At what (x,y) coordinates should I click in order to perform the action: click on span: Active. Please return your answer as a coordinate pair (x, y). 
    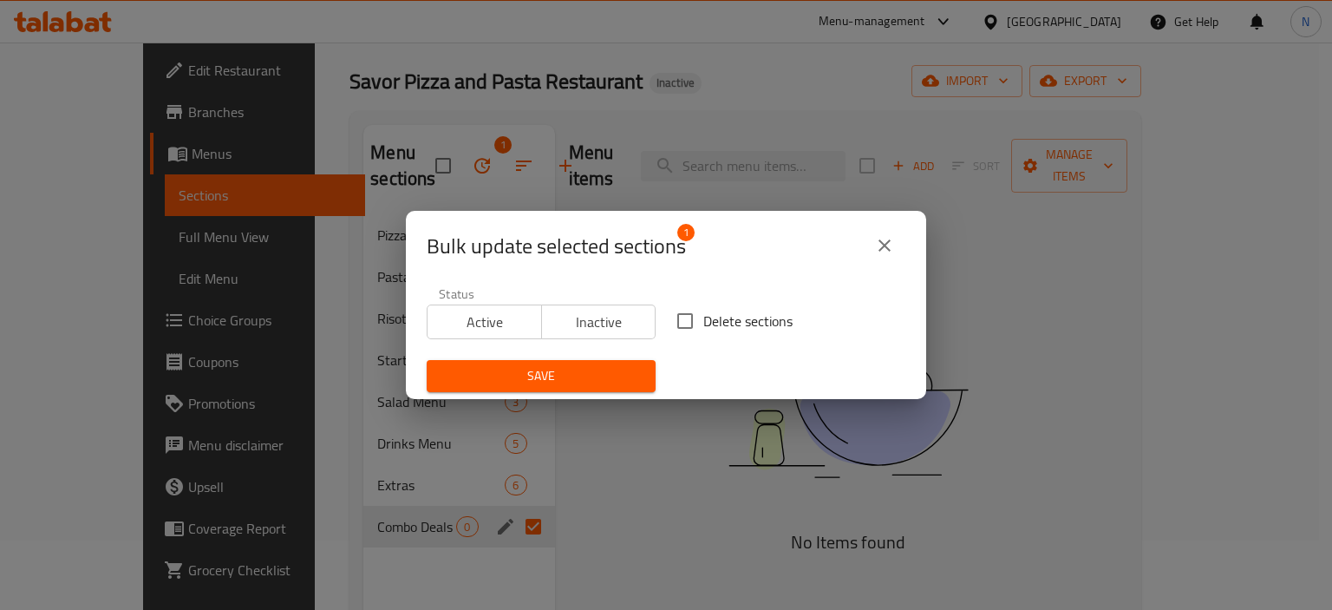
    Looking at the image, I should click on (485, 322).